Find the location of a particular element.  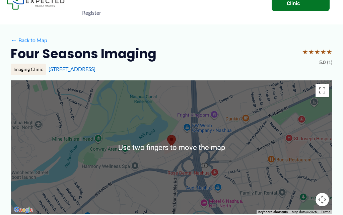

span: Map data ©2025 is located at coordinates (304, 212).